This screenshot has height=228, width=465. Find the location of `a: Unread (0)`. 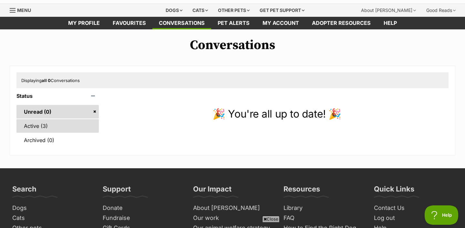

a: Unread (0) is located at coordinates (57, 112).